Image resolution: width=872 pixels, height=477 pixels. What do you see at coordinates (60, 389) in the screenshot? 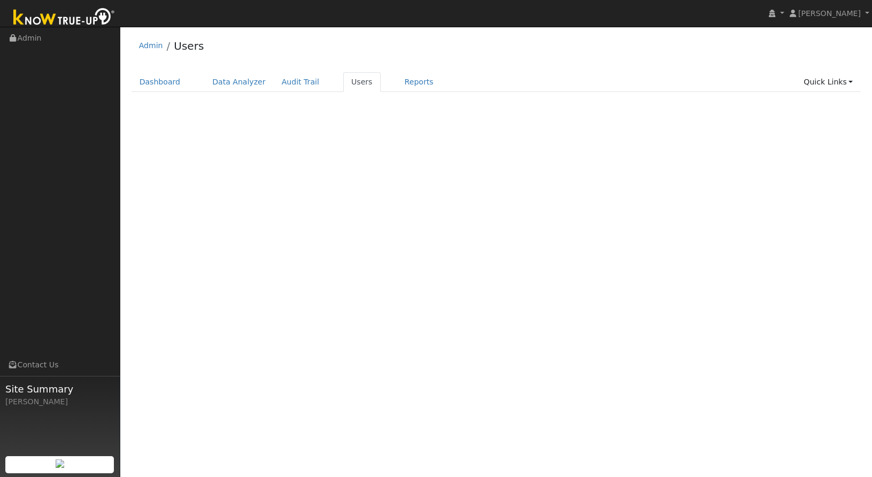
I see `span: Site Summary` at bounding box center [60, 389].